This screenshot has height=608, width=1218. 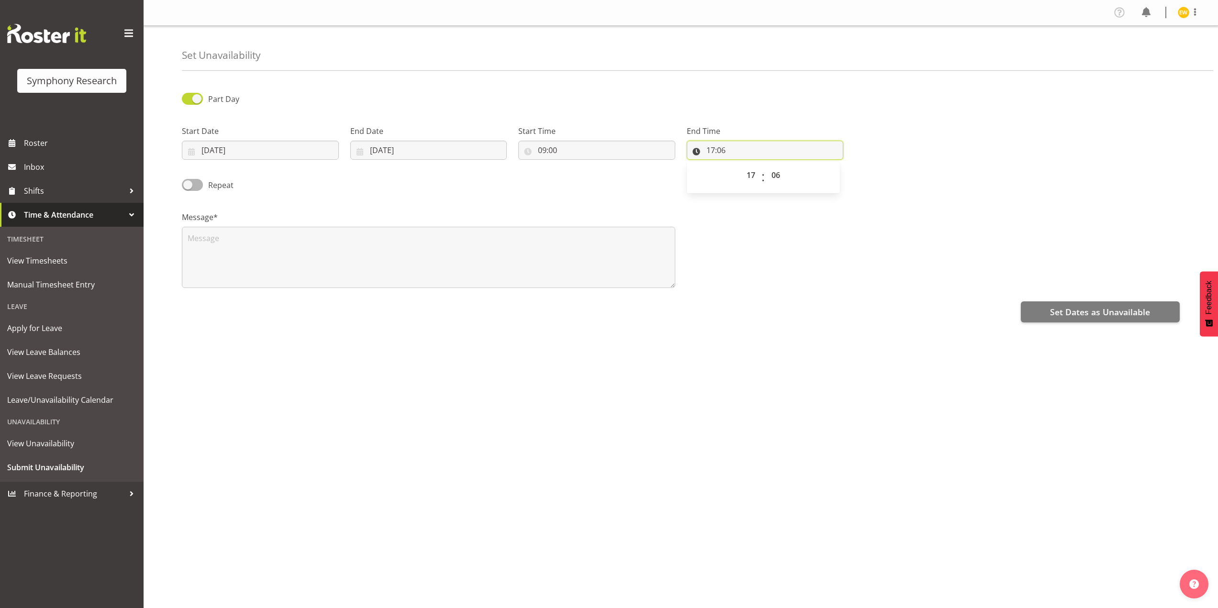 What do you see at coordinates (1194, 584) in the screenshot?
I see `img: help-xxl-2.png` at bounding box center [1194, 584].